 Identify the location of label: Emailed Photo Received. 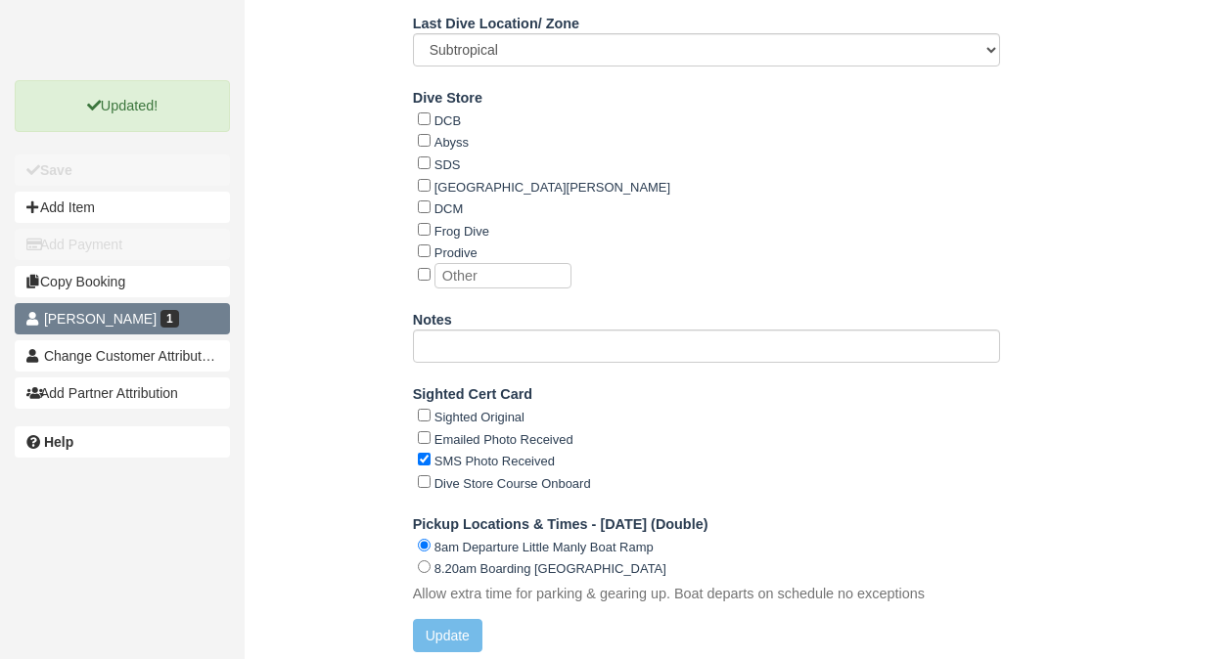
(504, 439).